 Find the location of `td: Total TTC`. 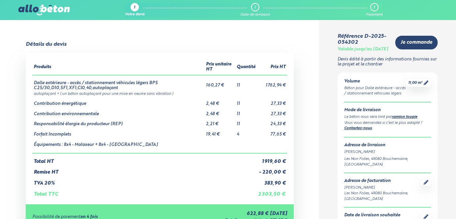

td: Total TTC is located at coordinates (145, 192).